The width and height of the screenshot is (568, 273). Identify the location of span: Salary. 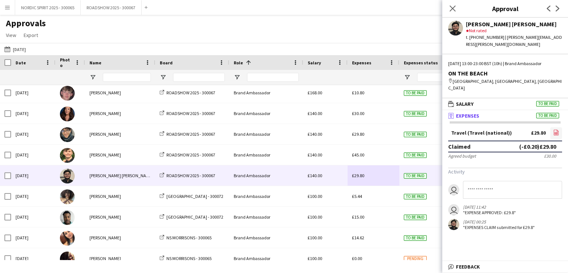
(464, 104).